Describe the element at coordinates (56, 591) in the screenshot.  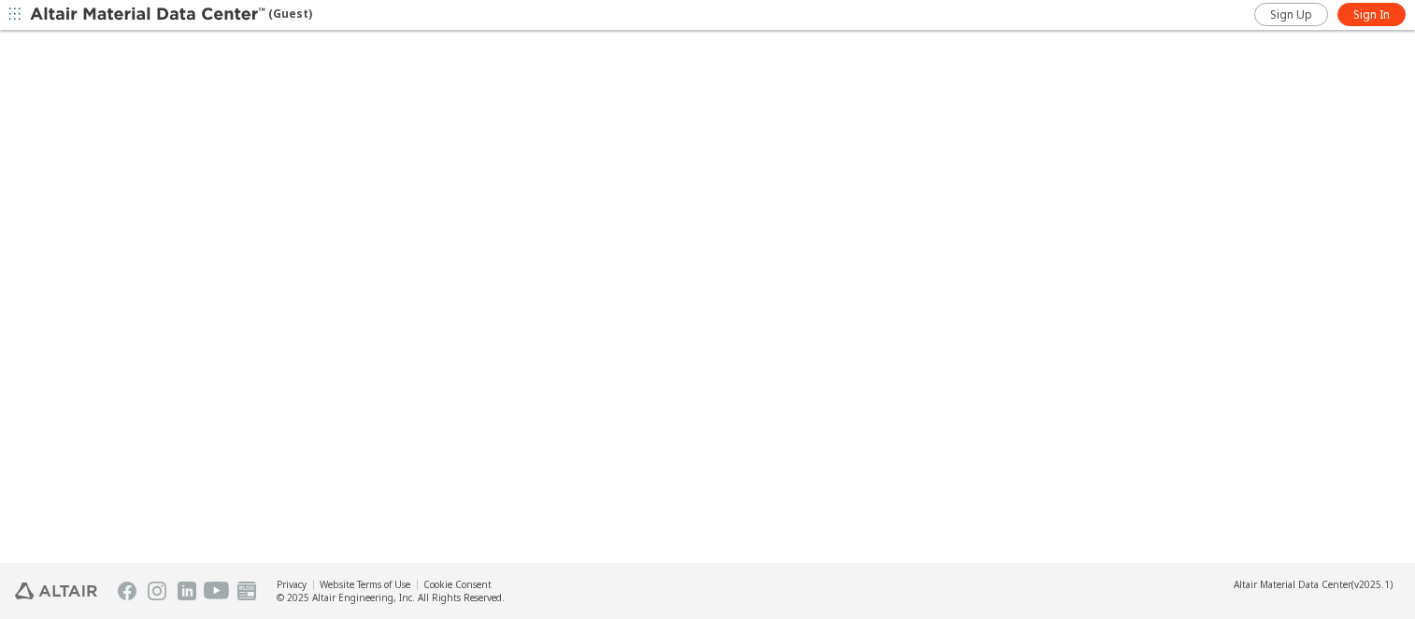
I see `img: Altair Engineering` at that location.